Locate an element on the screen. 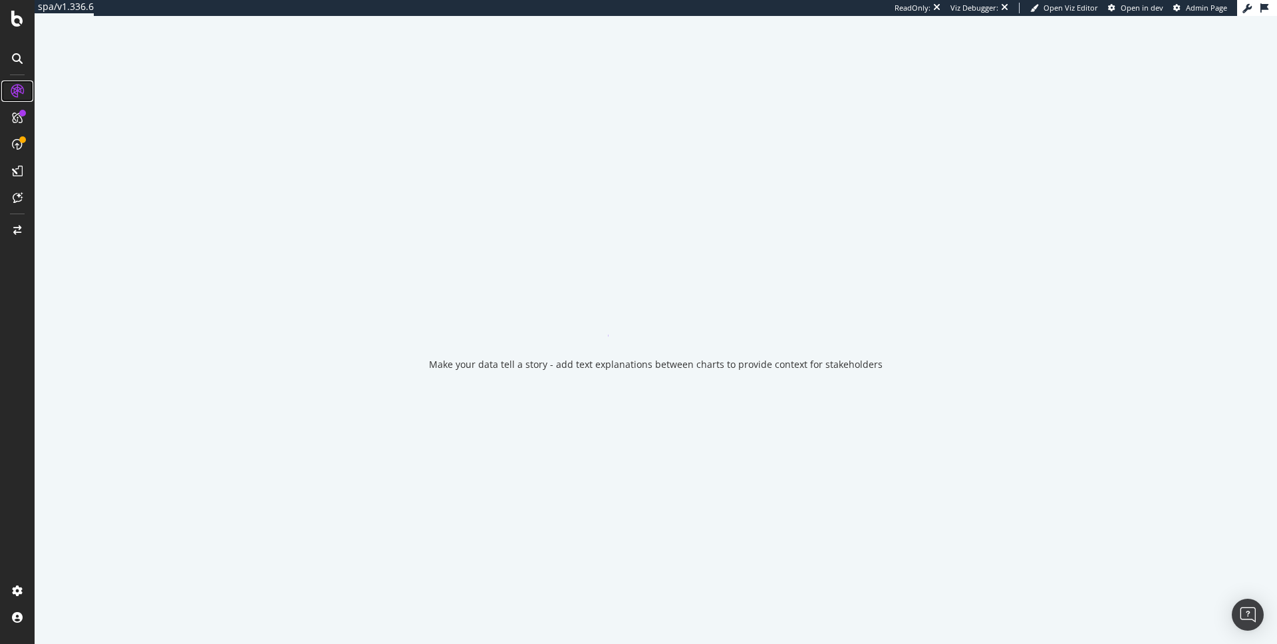 This screenshot has height=644, width=1277. div: ReadOnly: is located at coordinates (913, 8).